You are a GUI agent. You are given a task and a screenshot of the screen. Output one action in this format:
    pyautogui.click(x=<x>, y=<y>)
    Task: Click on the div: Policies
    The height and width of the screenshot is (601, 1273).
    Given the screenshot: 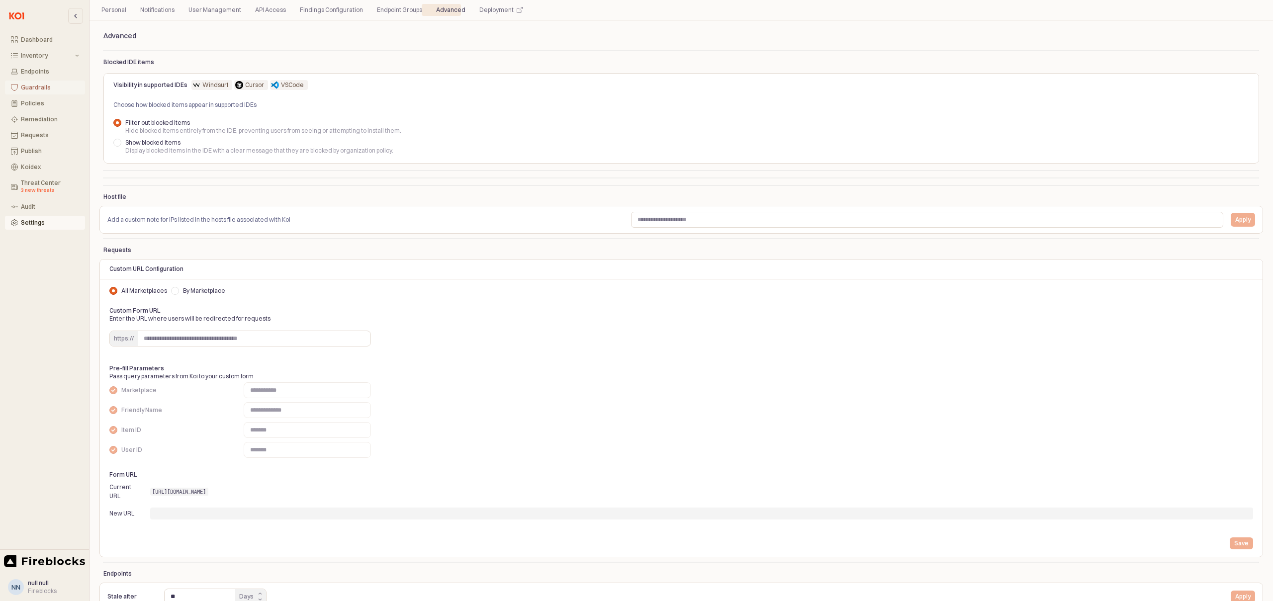 What is the action you would take?
    pyautogui.click(x=50, y=103)
    